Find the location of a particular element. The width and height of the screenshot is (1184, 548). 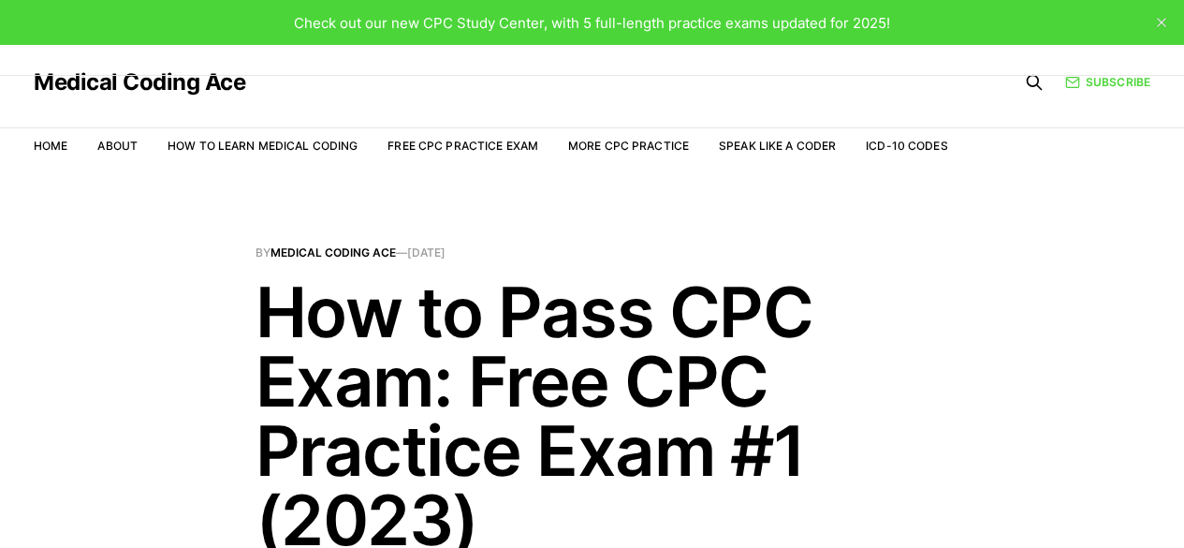

a: Free CPC Practice Exam is located at coordinates (462, 145).